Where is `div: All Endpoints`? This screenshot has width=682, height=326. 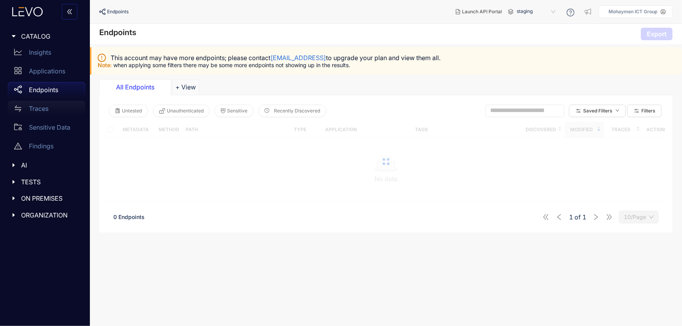 div: All Endpoints is located at coordinates (135, 87).